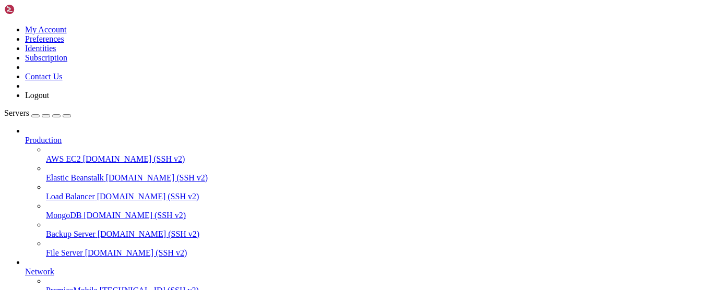 The height and width of the screenshot is (290, 713). What do you see at coordinates (75, 178) in the screenshot?
I see `span: Elastic Beanstalk` at bounding box center [75, 178].